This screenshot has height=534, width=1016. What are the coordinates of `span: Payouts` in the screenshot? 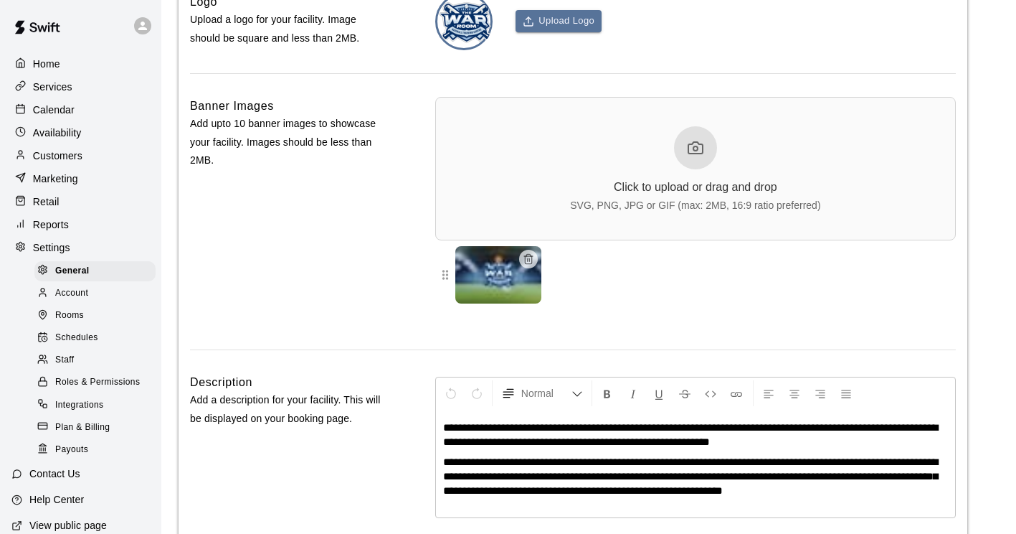 It's located at (72, 450).